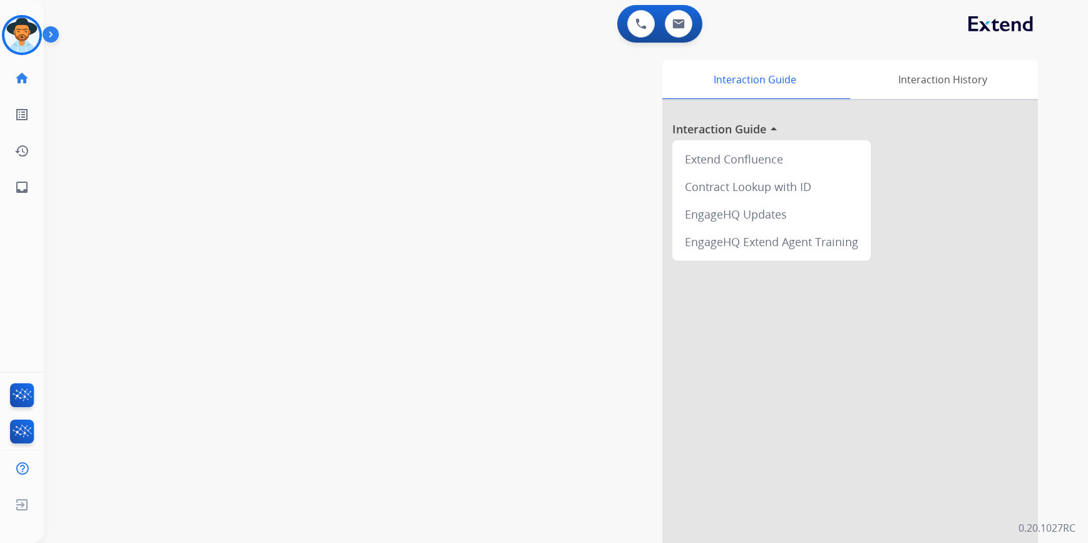 The width and height of the screenshot is (1088, 543). I want to click on div: EngageHQ Updates, so click(771, 214).